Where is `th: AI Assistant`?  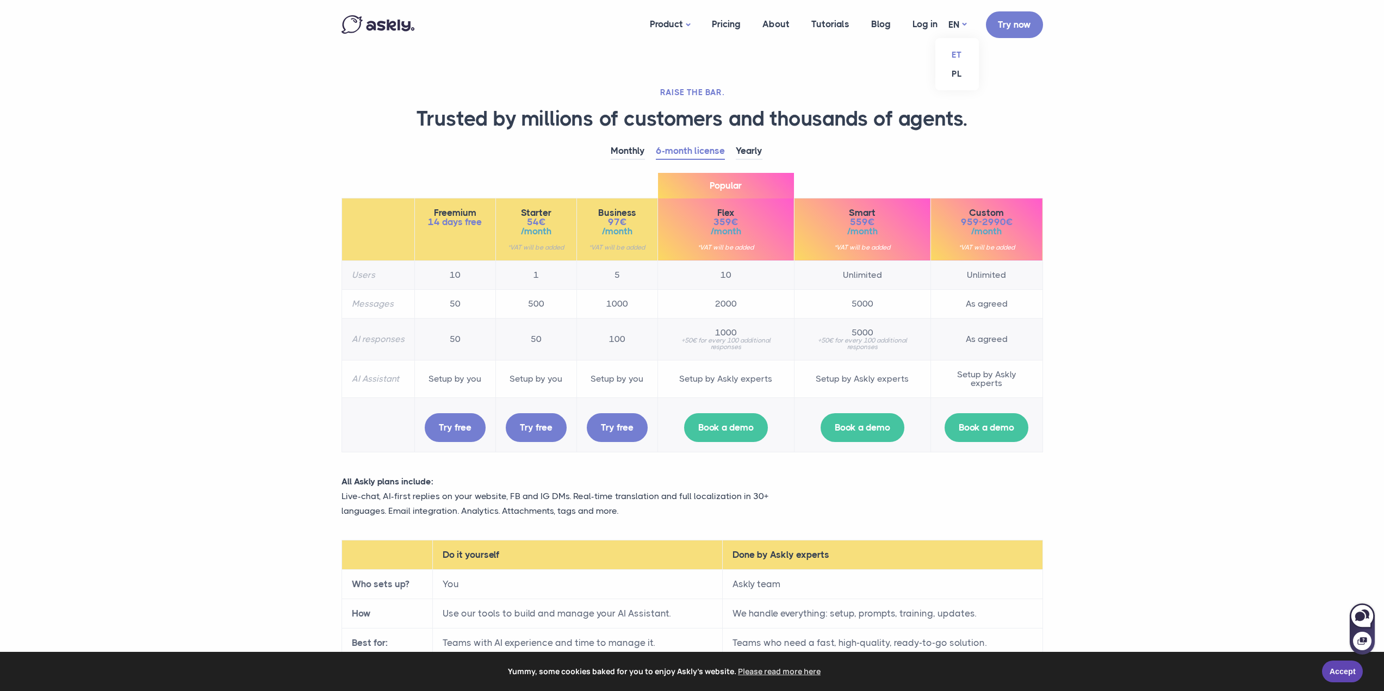 th: AI Assistant is located at coordinates (378, 378).